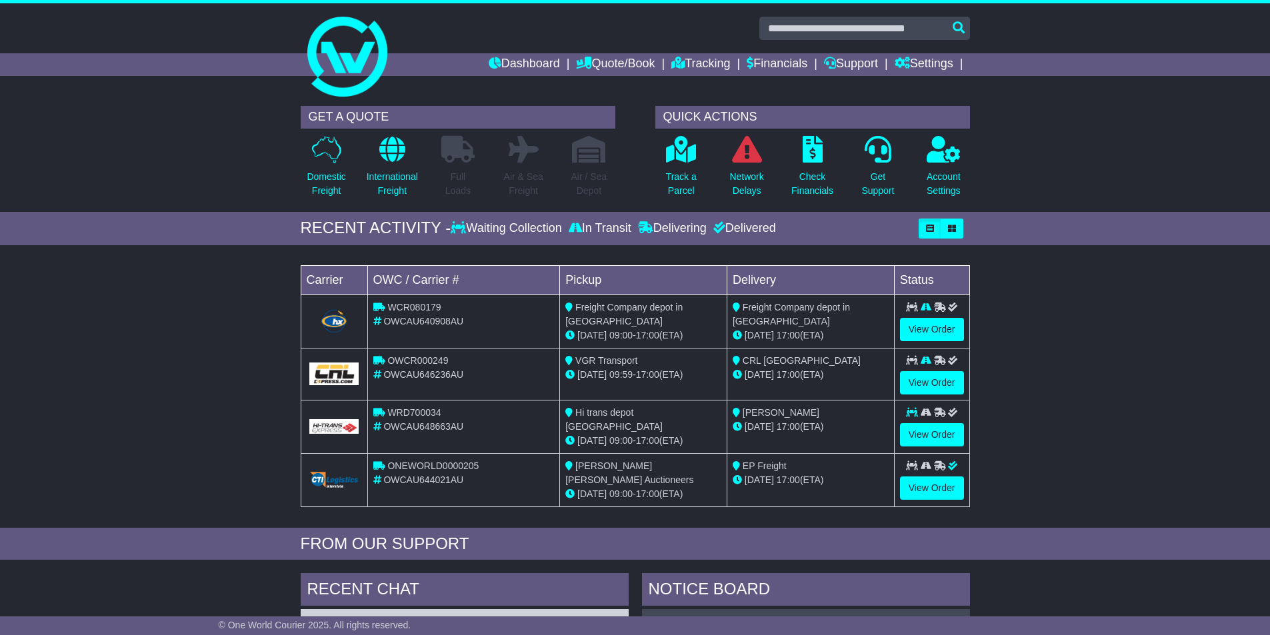  Describe the element at coordinates (931, 280) in the screenshot. I see `td: Status` at that location.